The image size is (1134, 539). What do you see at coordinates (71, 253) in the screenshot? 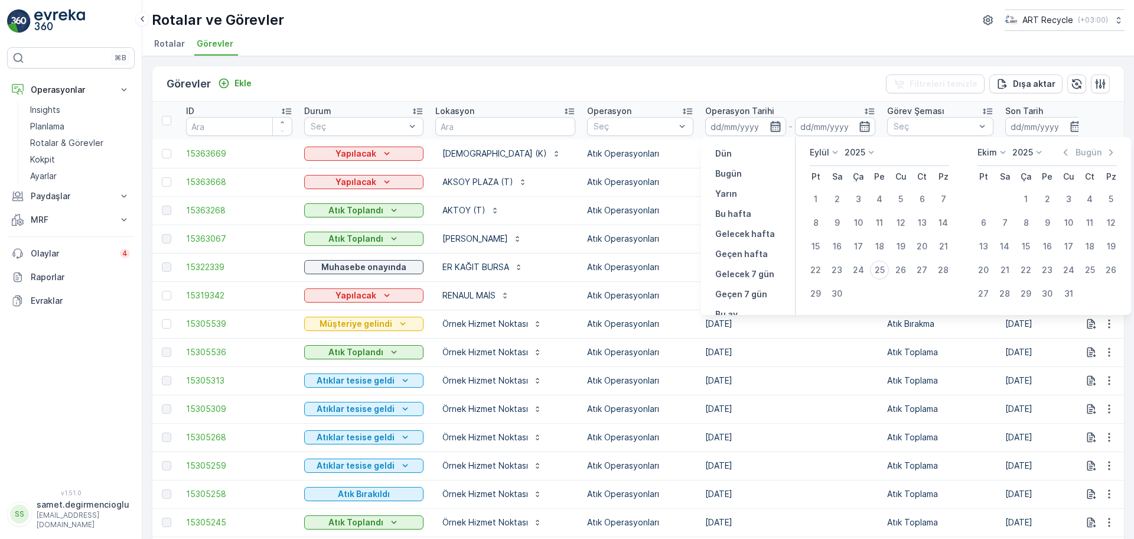
I see `a: Olaylar4` at bounding box center [71, 253].